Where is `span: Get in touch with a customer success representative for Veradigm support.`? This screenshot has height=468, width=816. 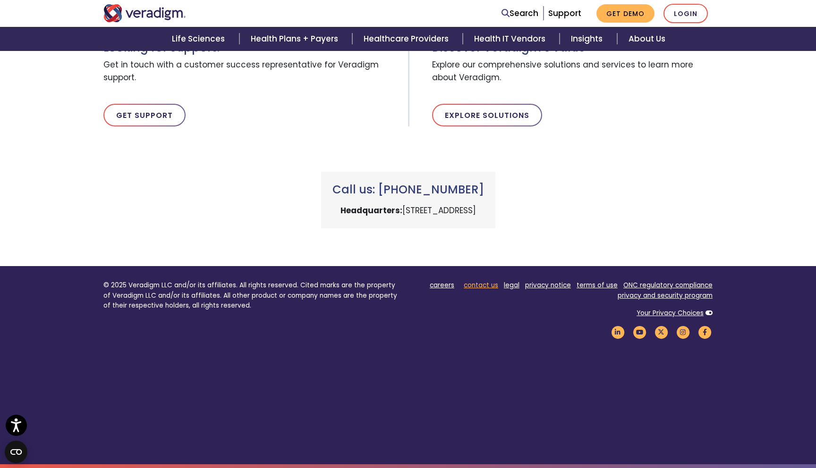 span: Get in touch with a customer success representative for Veradigm support. is located at coordinates (252, 72).